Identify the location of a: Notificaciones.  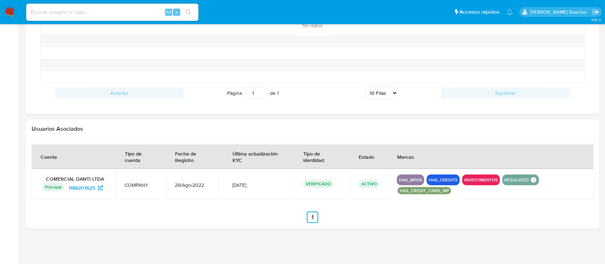
(509, 12).